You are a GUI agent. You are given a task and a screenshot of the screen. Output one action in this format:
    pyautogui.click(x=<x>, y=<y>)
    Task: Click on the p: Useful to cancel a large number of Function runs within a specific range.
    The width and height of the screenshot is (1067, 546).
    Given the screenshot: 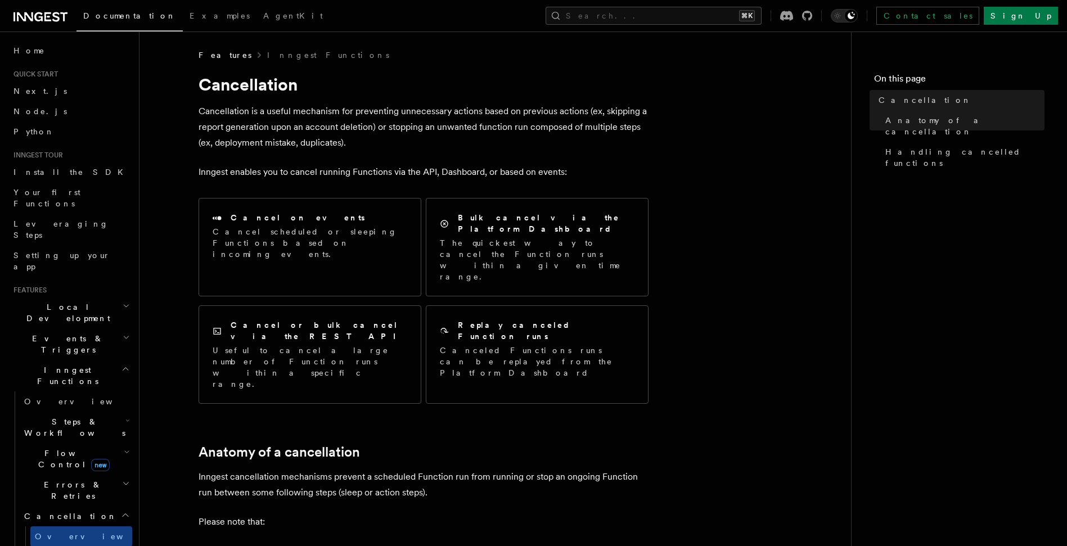 What is the action you would take?
    pyautogui.click(x=310, y=367)
    